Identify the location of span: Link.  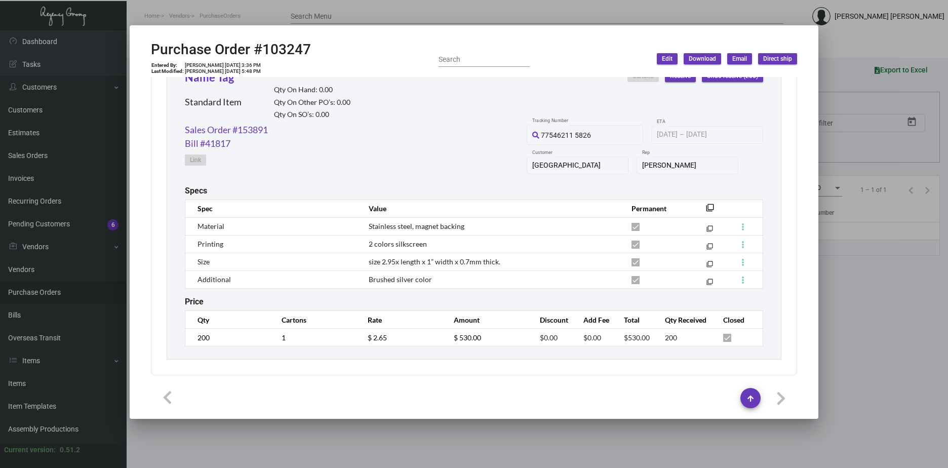
(196, 160).